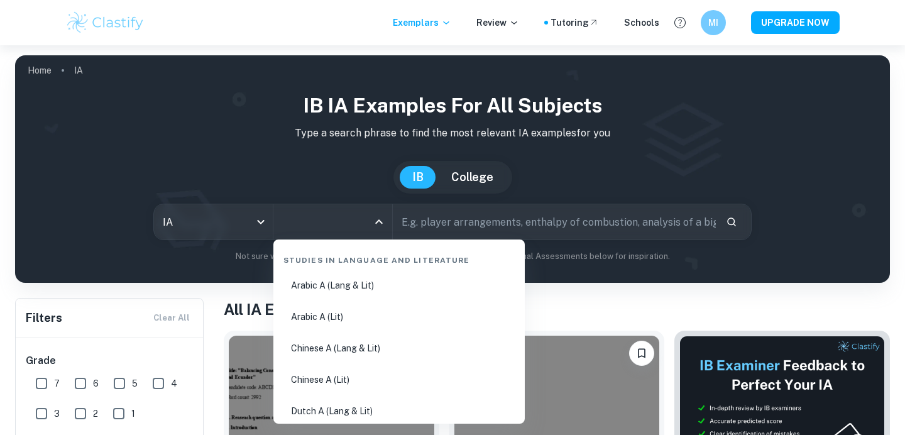 This screenshot has width=905, height=435. What do you see at coordinates (399, 380) in the screenshot?
I see `li: Chinese A (Lit)` at bounding box center [399, 380].